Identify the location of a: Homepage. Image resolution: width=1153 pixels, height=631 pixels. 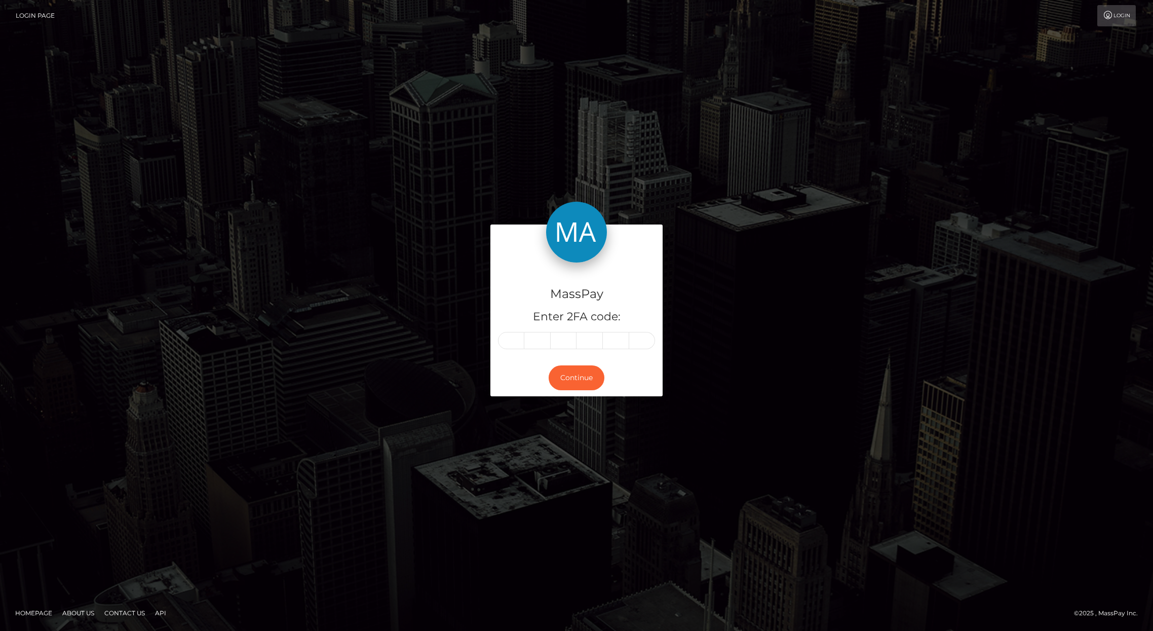
(33, 612).